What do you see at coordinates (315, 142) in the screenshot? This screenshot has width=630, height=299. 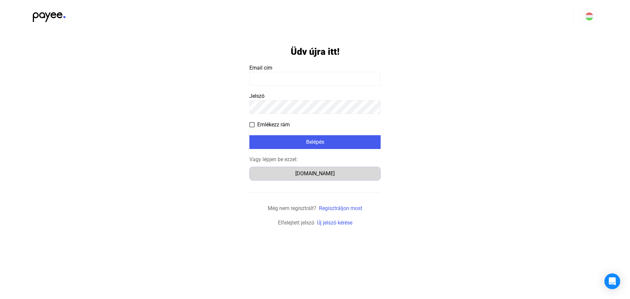 I see `div: Belépés` at bounding box center [315, 142].